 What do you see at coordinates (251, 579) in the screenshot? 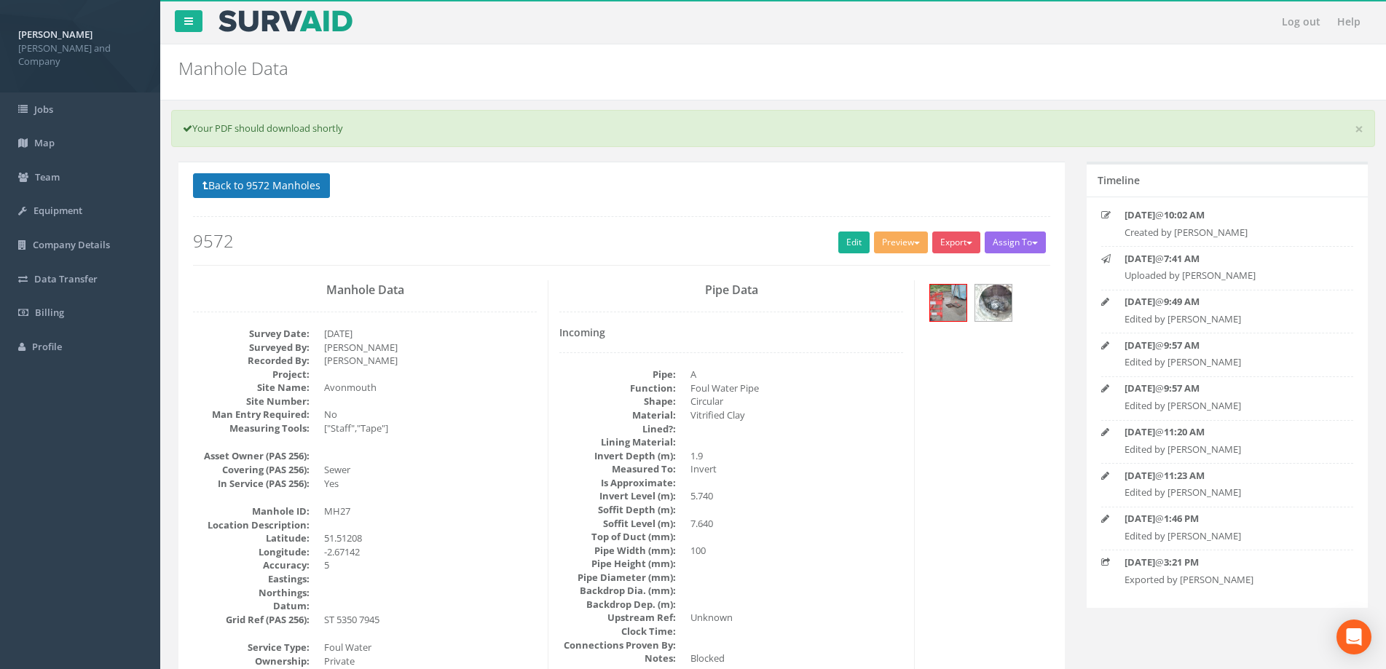
I see `dt: Eastings:` at bounding box center [251, 579].